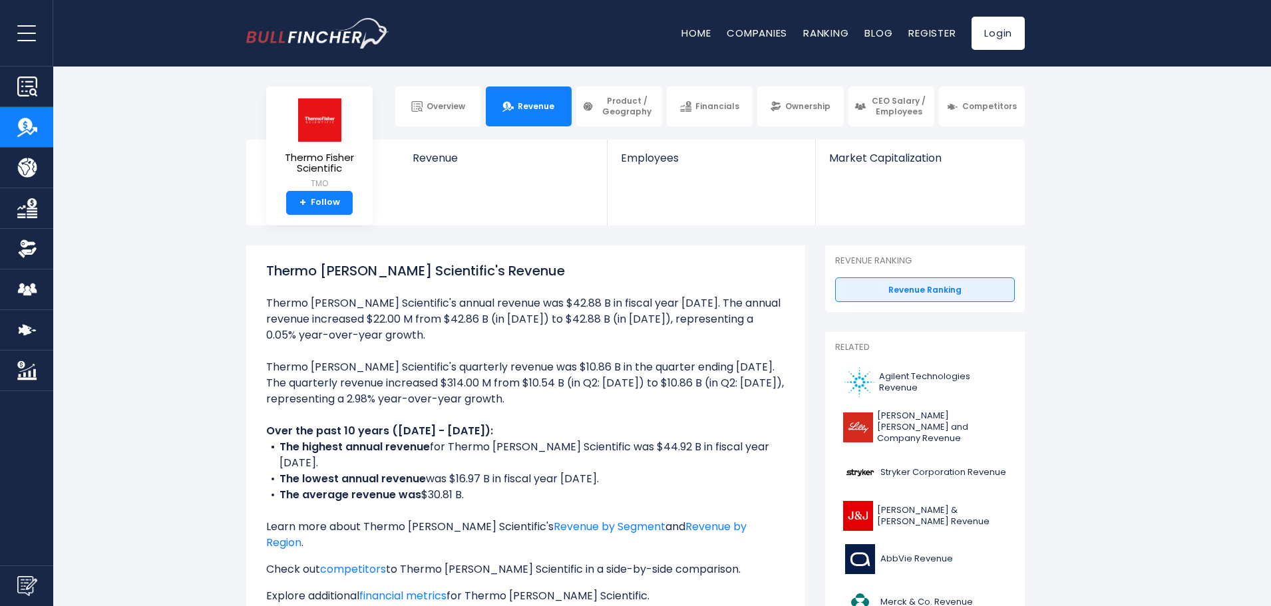 The width and height of the screenshot is (1271, 606). Describe the element at coordinates (350, 494) in the screenshot. I see `b: The average revenue was` at that location.